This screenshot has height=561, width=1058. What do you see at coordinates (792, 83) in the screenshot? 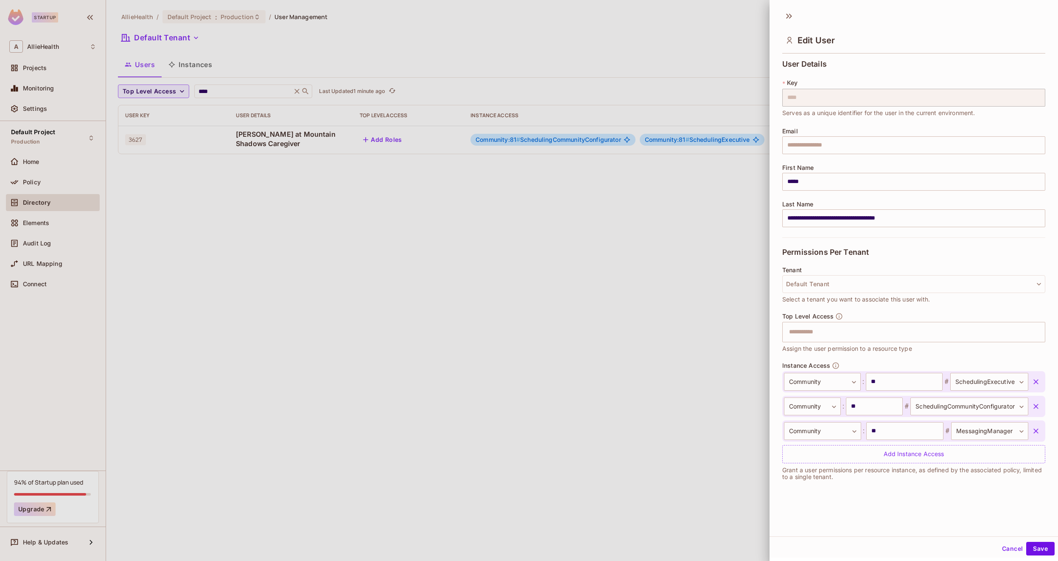
I see `span: Key` at bounding box center [792, 83].